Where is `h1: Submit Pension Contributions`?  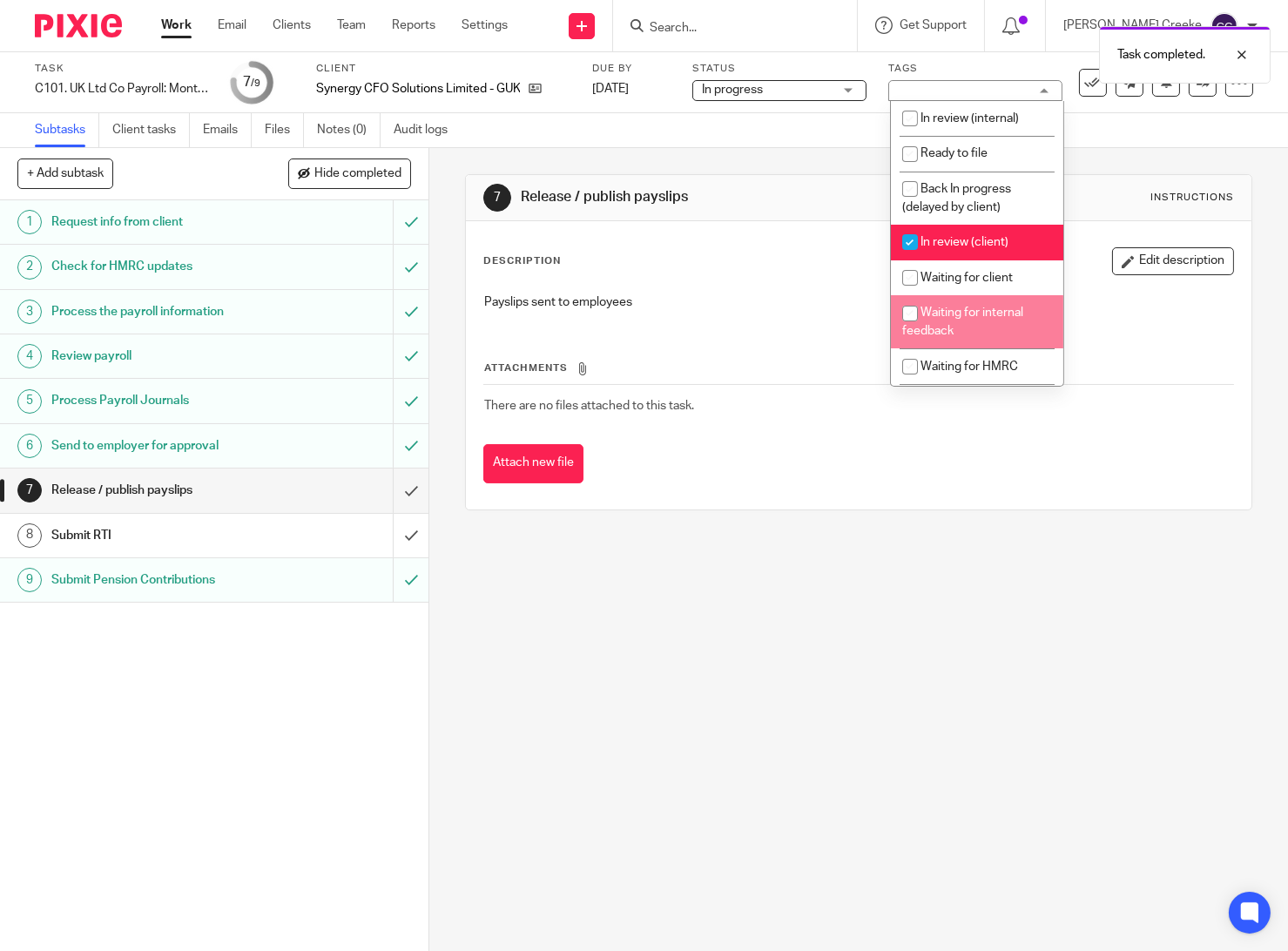 h1: Submit Pension Contributions is located at coordinates (159, 580).